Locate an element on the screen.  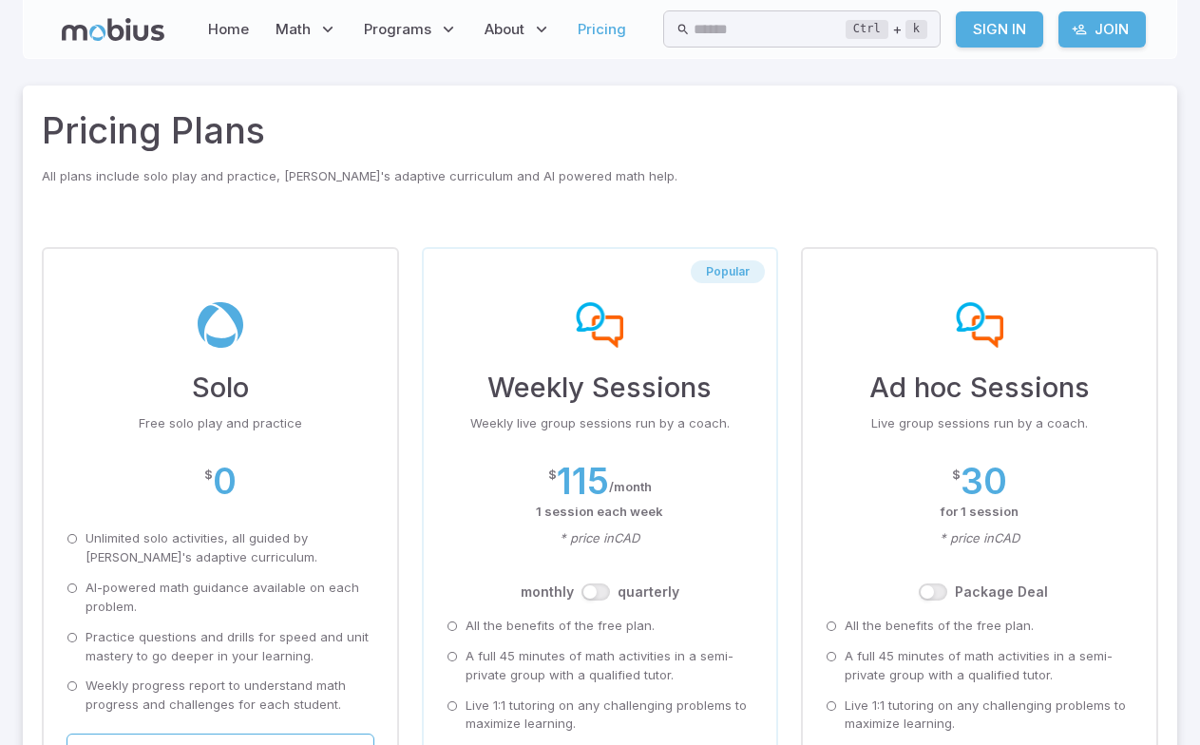
img: solo-plan-img is located at coordinates (220, 325).